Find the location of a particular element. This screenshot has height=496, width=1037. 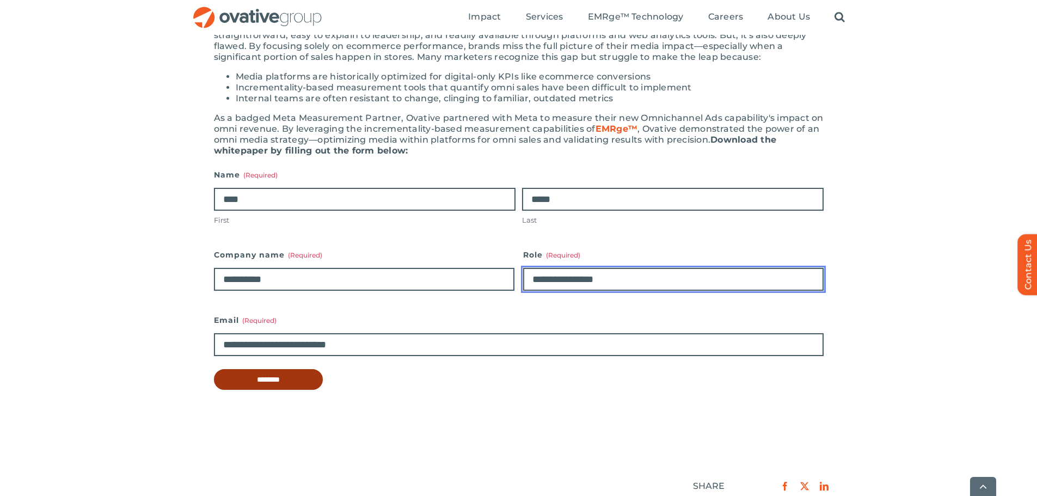

label: Company name is located at coordinates (364, 255).